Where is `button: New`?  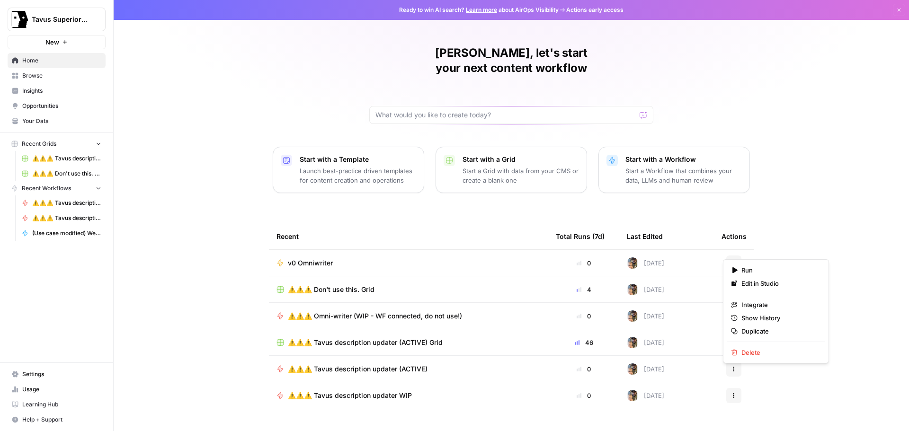
button: New is located at coordinates (56, 42).